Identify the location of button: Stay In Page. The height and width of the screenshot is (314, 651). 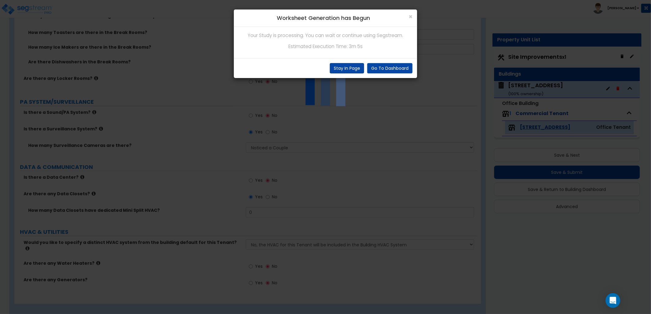
(347, 68).